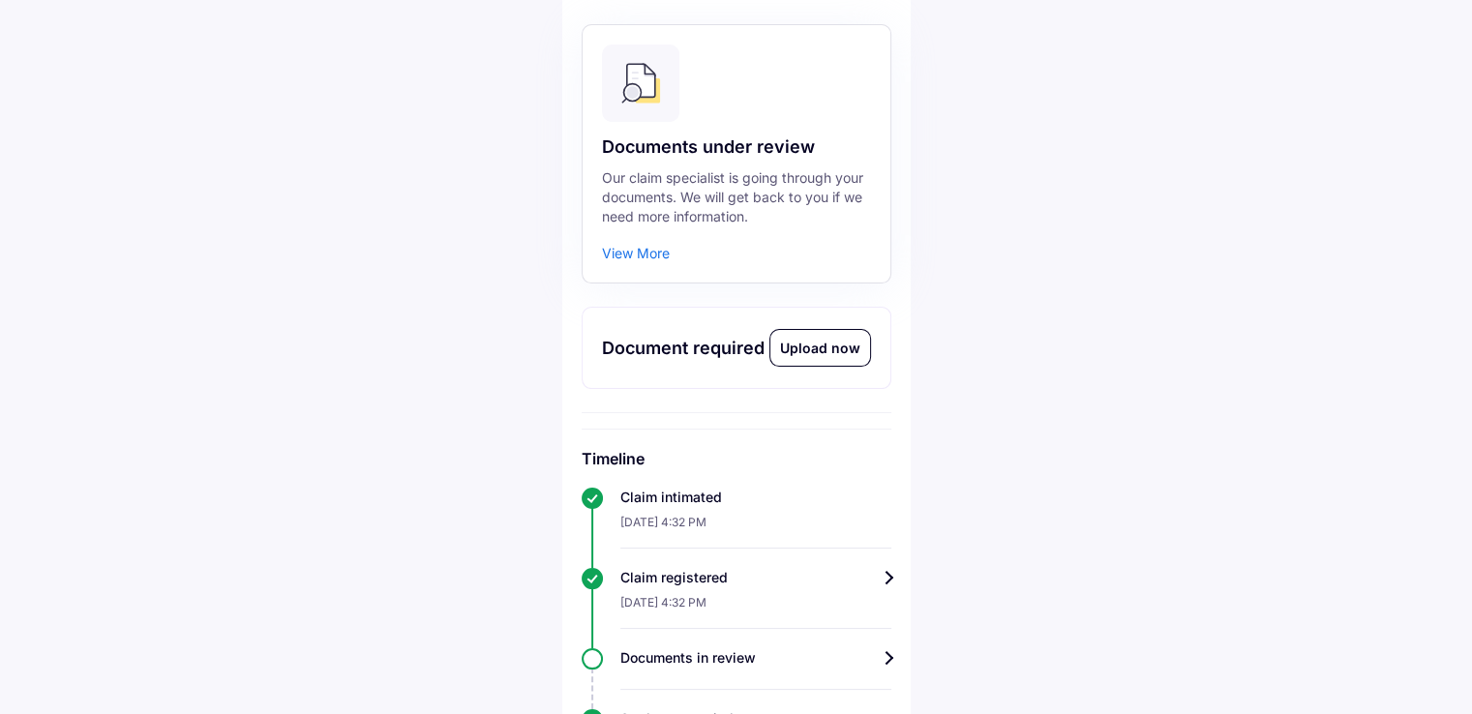 This screenshot has width=1472, height=714. Describe the element at coordinates (756, 578) in the screenshot. I see `div: Claim registered` at that location.